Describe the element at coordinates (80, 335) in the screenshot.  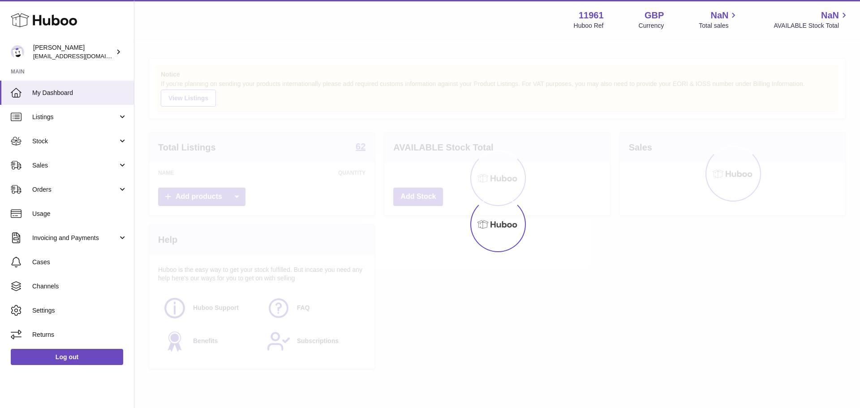
I see `span: Returns` at that location.